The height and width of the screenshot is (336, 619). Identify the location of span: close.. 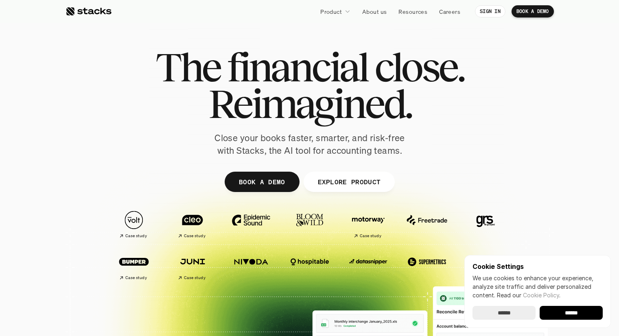
(419, 67).